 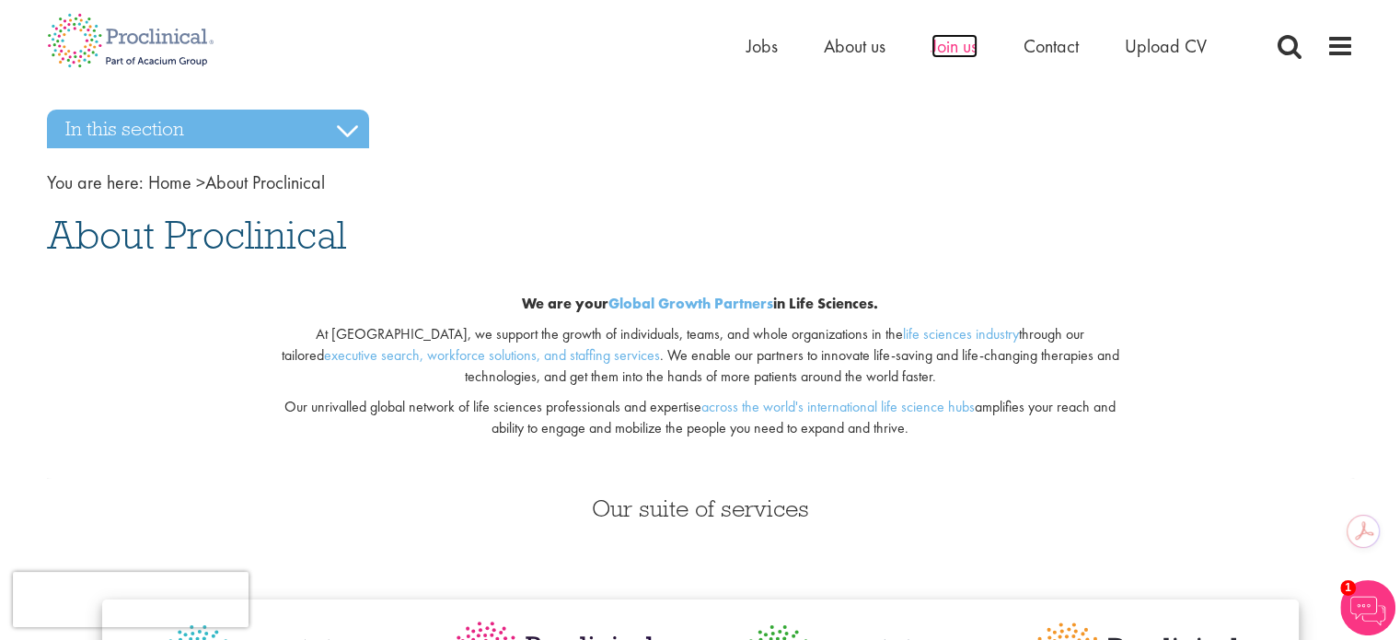 What do you see at coordinates (208, 129) in the screenshot?
I see `h3: In this section` at bounding box center [208, 129].